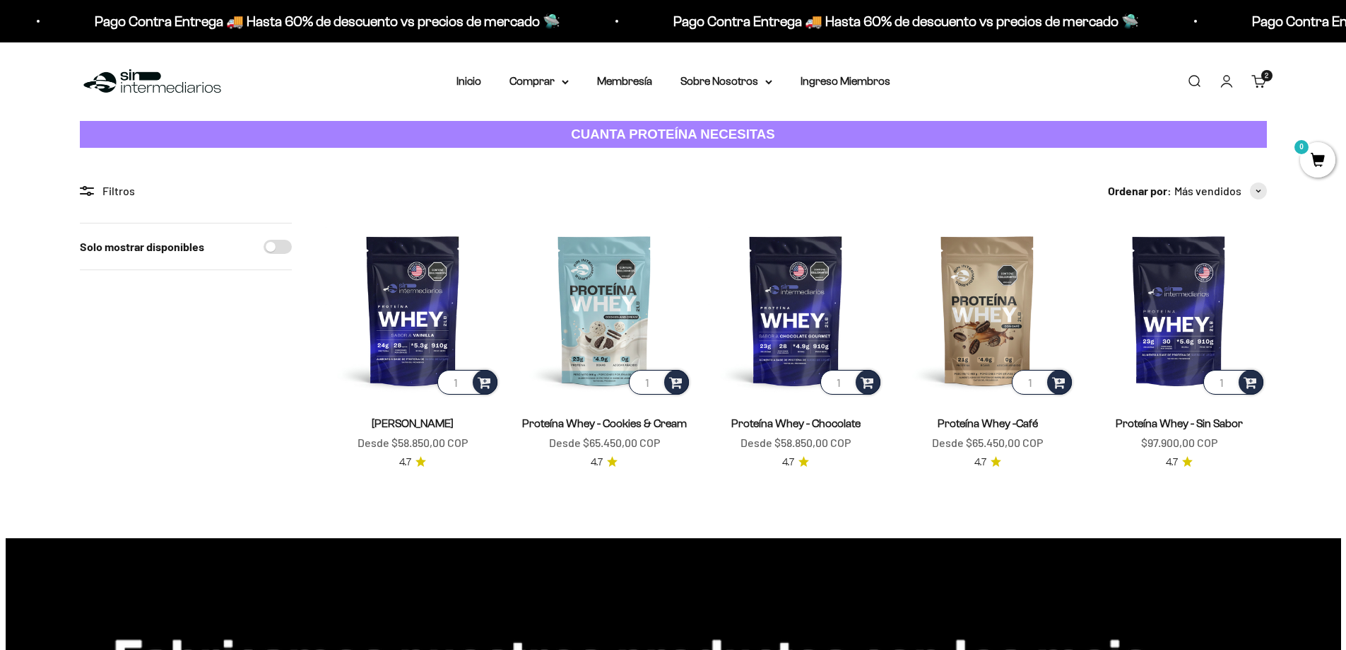 This screenshot has width=1346, height=650. I want to click on button: Más vendidos, so click(1221, 191).